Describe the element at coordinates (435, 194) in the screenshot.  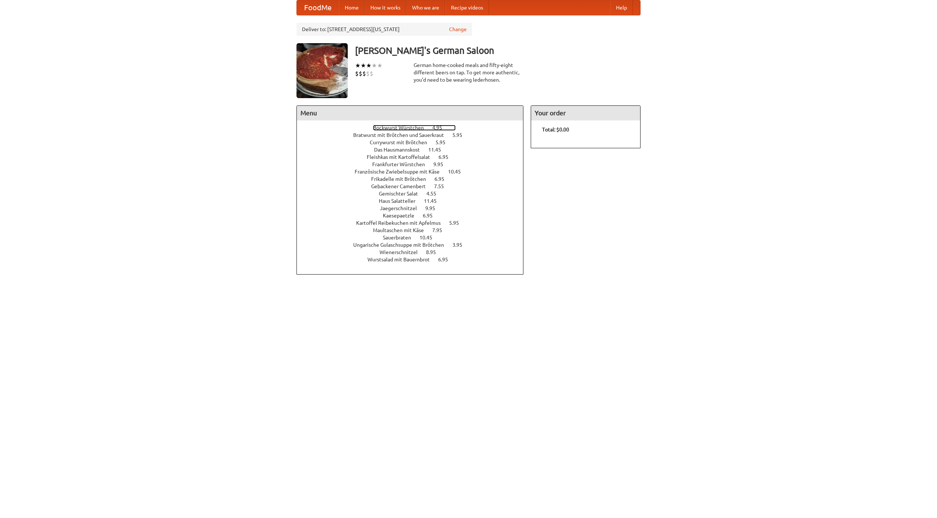
I see `span: 4.55` at that location.